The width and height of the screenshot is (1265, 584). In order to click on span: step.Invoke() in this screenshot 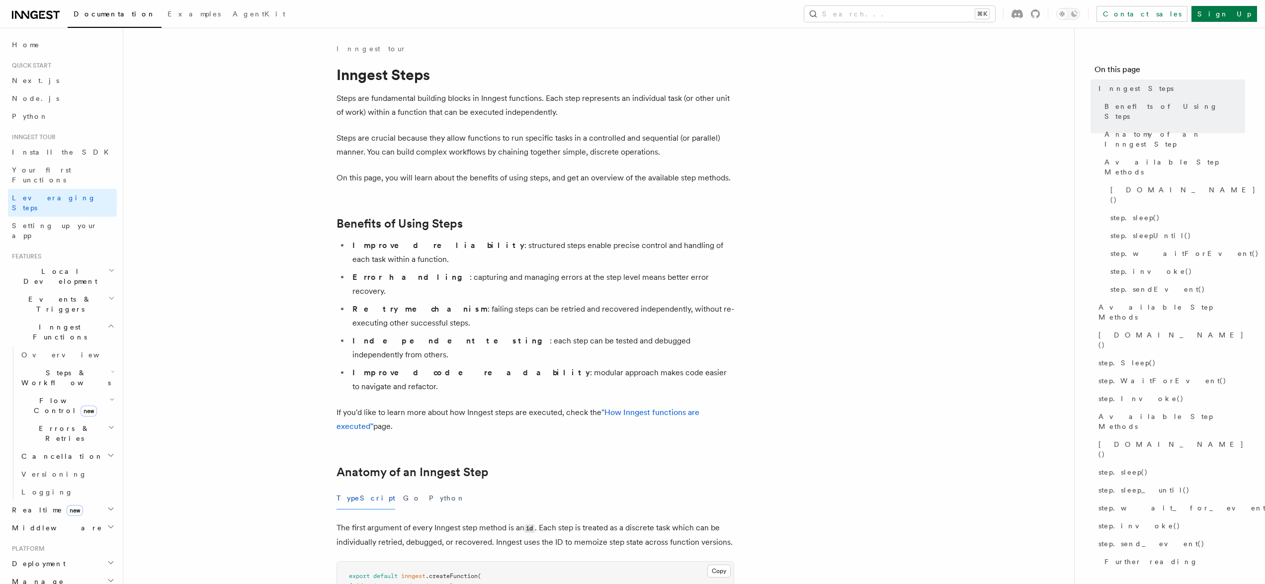, I will do `click(1141, 399)`.